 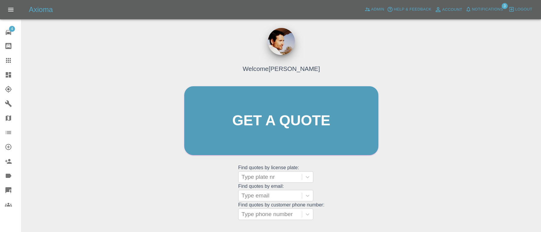 I want to click on button: Logout, so click(x=520, y=9).